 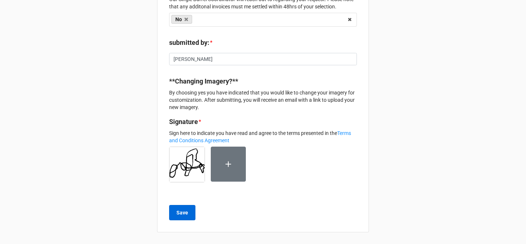 I want to click on p: By choosing yes you have indicated that you would like to change your imagery for customization. ..., so click(x=263, y=100).